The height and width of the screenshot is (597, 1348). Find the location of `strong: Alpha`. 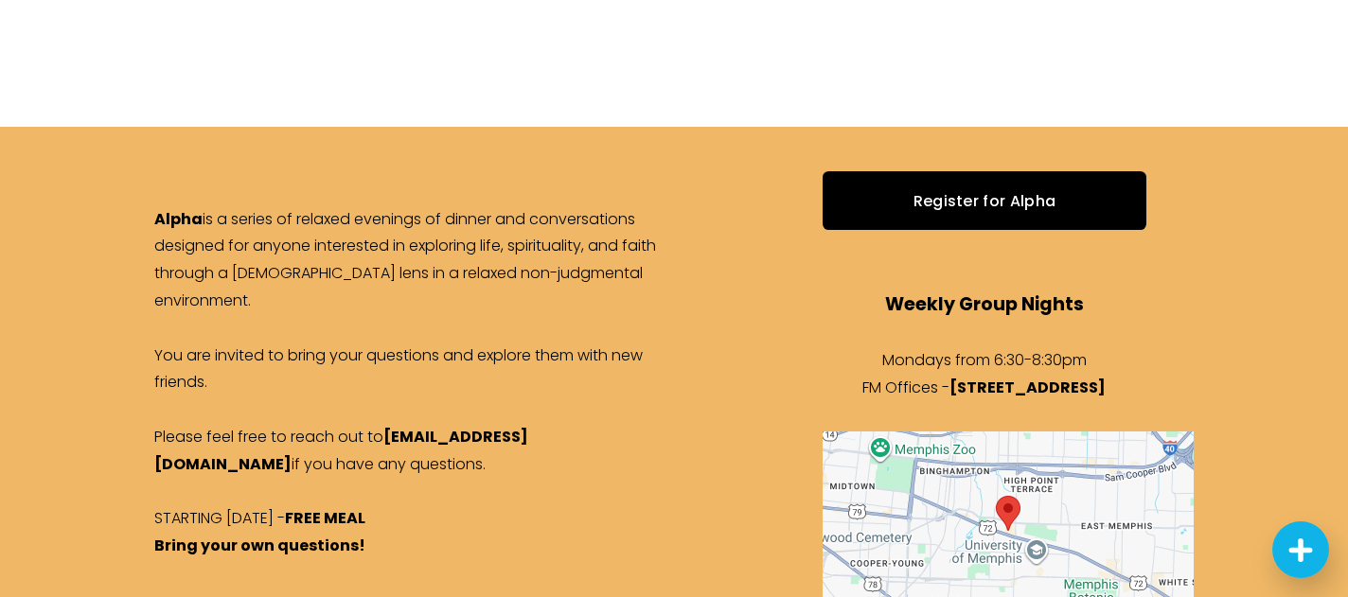

strong: Alpha is located at coordinates (178, 219).